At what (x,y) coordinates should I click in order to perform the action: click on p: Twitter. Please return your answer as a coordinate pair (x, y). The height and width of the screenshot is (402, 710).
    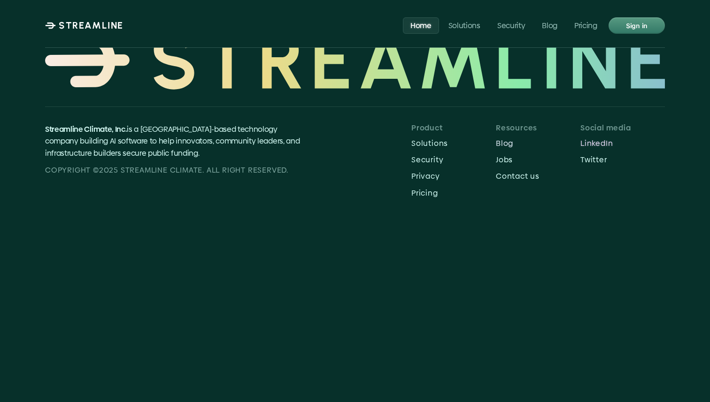
    Looking at the image, I should click on (622, 160).